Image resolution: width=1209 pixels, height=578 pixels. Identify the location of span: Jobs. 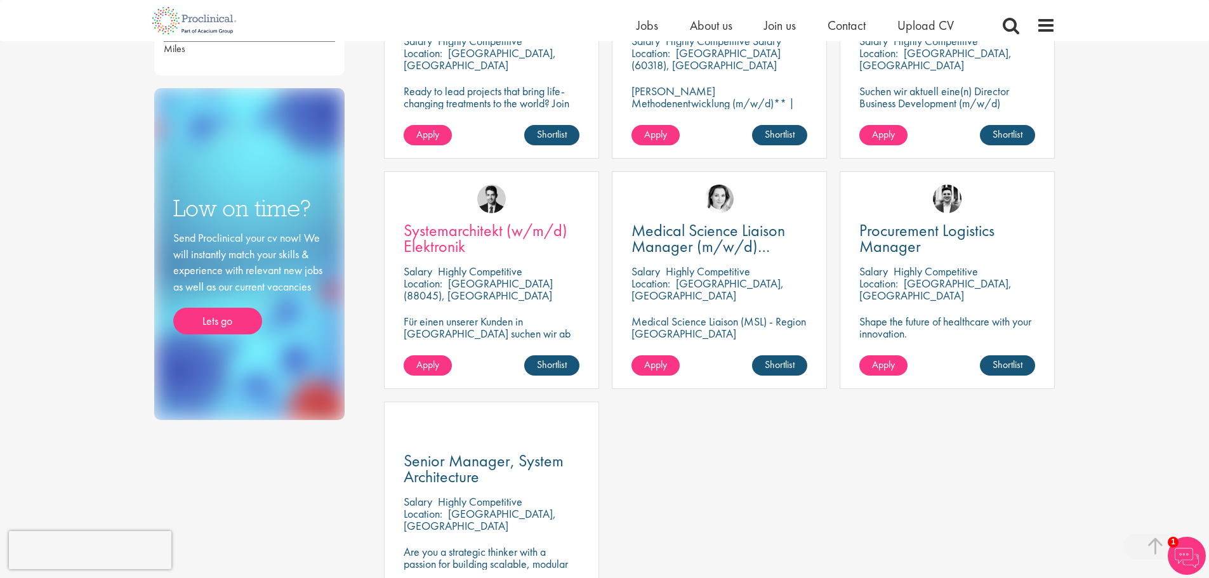
(647, 25).